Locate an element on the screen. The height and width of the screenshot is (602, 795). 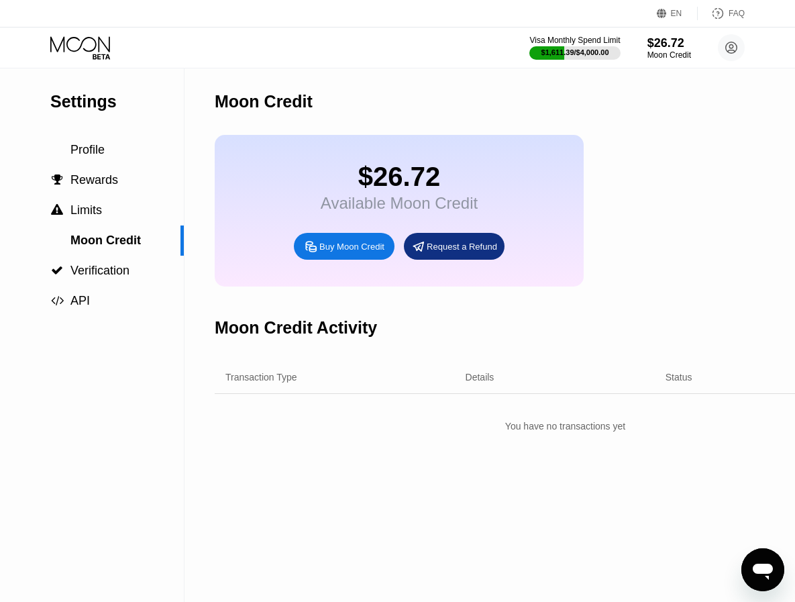
span: Rewards is located at coordinates (94, 180).